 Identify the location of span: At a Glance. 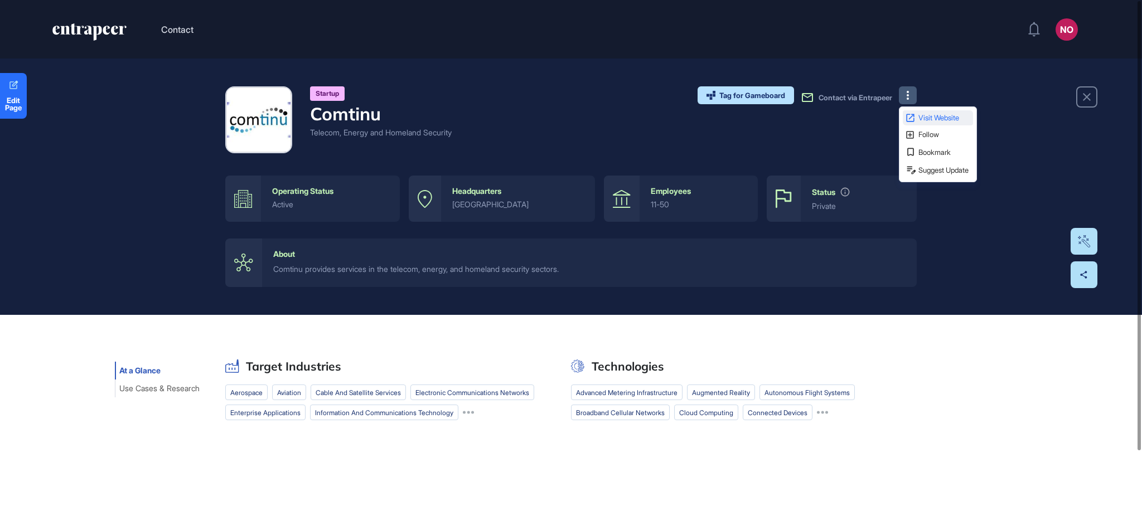
(140, 371).